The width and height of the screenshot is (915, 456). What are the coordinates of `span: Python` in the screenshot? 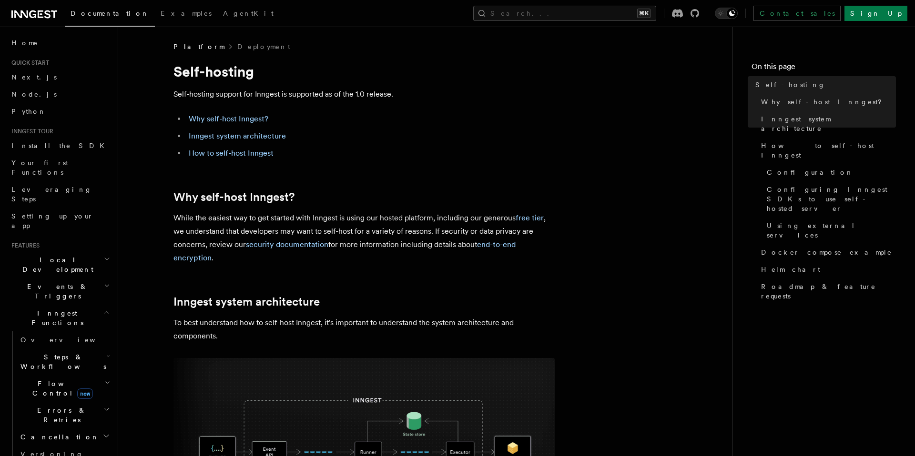 It's located at (29, 111).